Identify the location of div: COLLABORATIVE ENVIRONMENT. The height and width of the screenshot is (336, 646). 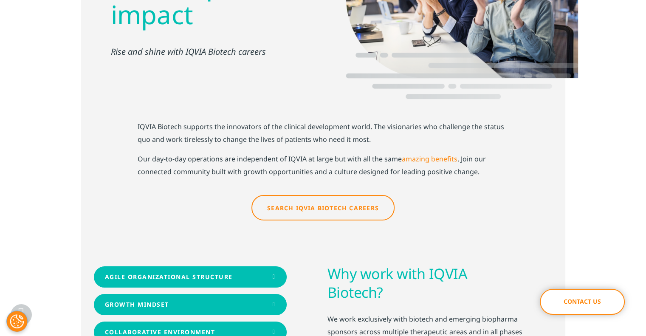
(160, 332).